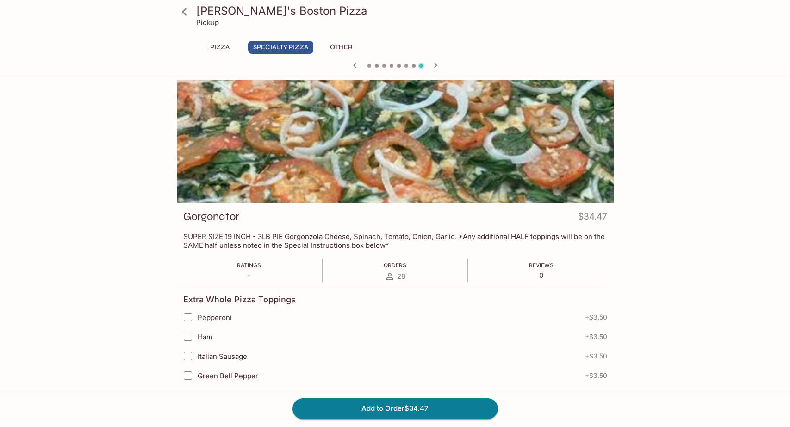  Describe the element at coordinates (395, 265) in the screenshot. I see `span: Orders` at that location.